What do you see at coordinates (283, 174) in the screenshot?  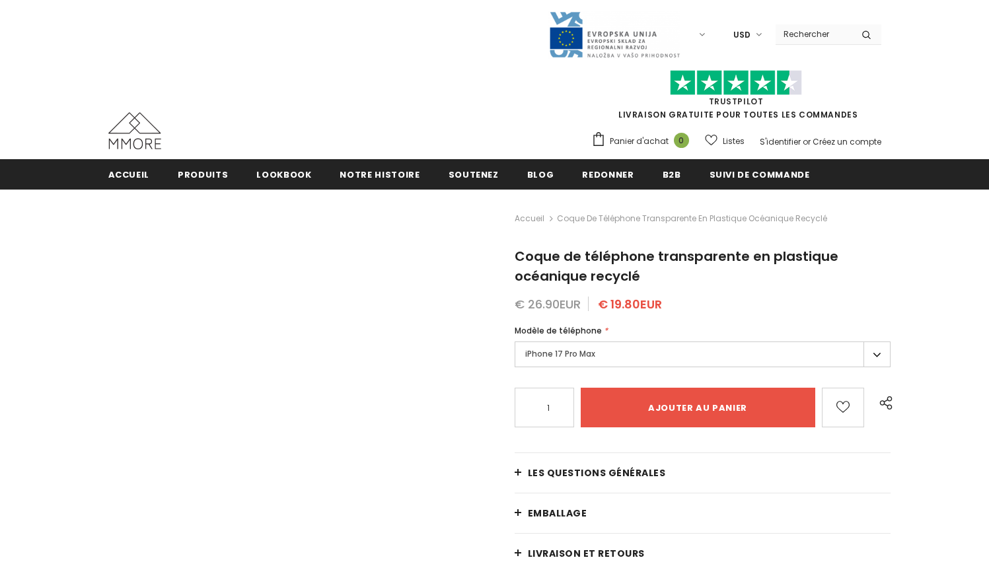 I see `span: Lookbook` at bounding box center [283, 174].